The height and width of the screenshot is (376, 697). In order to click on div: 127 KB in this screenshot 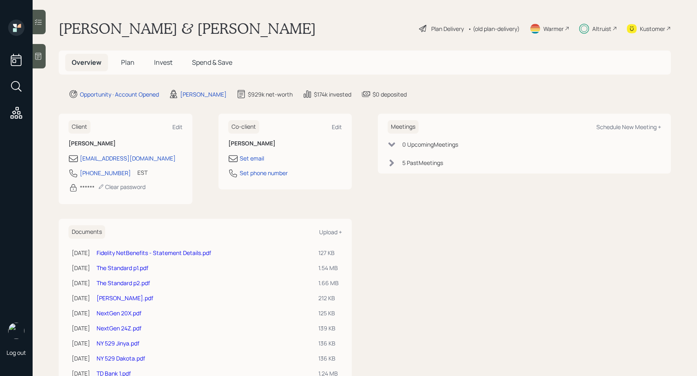, I will do `click(329, 253)`.